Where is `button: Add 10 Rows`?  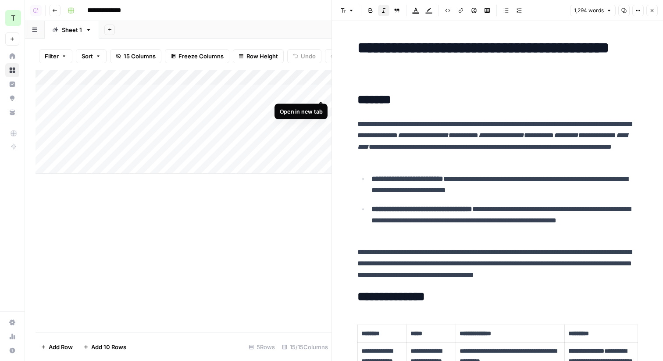
button: Add 10 Rows is located at coordinates (105, 347).